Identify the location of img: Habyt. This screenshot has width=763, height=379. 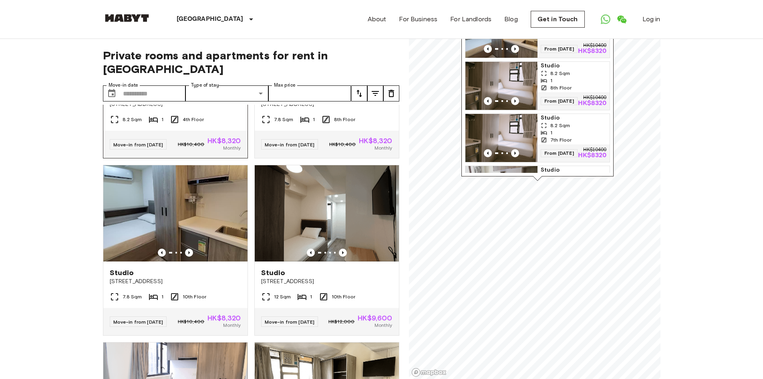
(127, 18).